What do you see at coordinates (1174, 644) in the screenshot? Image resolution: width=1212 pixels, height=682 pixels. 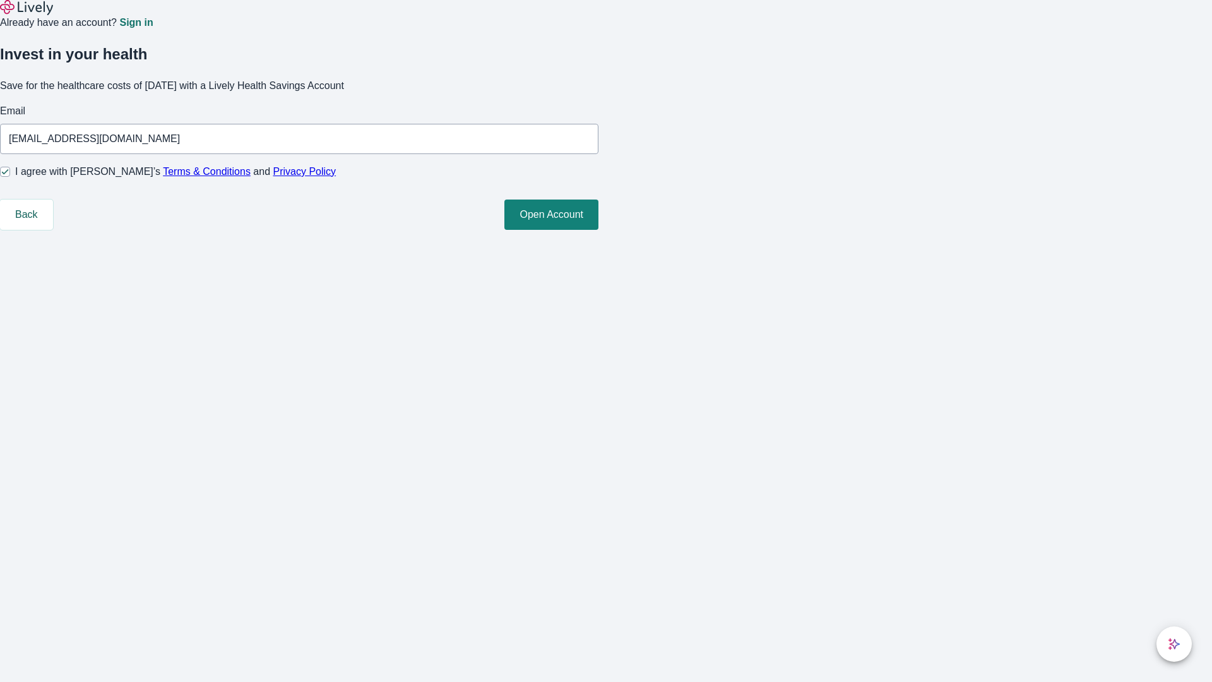 I see `button: chat` at bounding box center [1174, 644].